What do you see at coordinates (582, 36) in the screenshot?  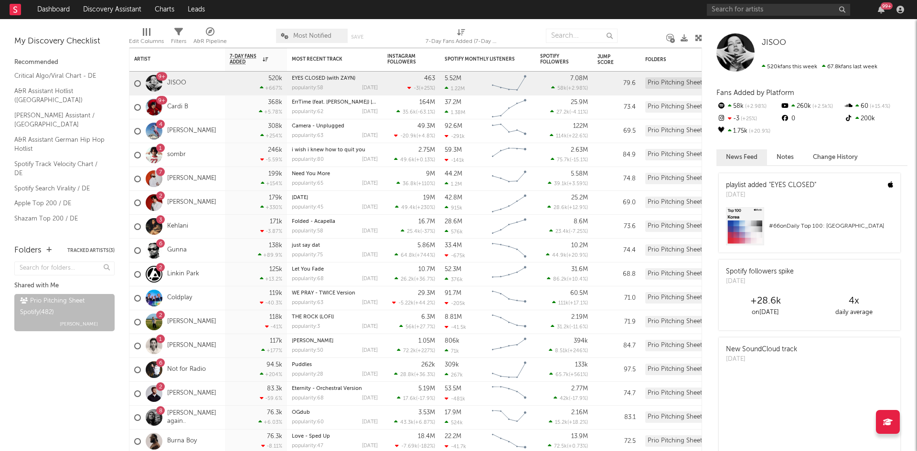 I see `input: Search...` at bounding box center [582, 36].